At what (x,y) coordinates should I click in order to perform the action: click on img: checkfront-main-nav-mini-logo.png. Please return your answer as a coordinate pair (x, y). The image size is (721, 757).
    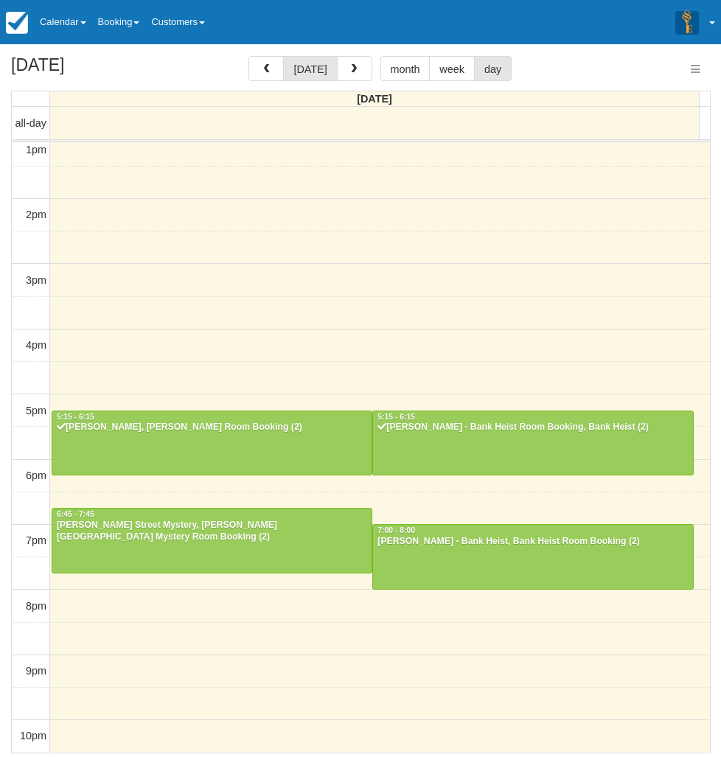
    Looking at the image, I should click on (17, 23).